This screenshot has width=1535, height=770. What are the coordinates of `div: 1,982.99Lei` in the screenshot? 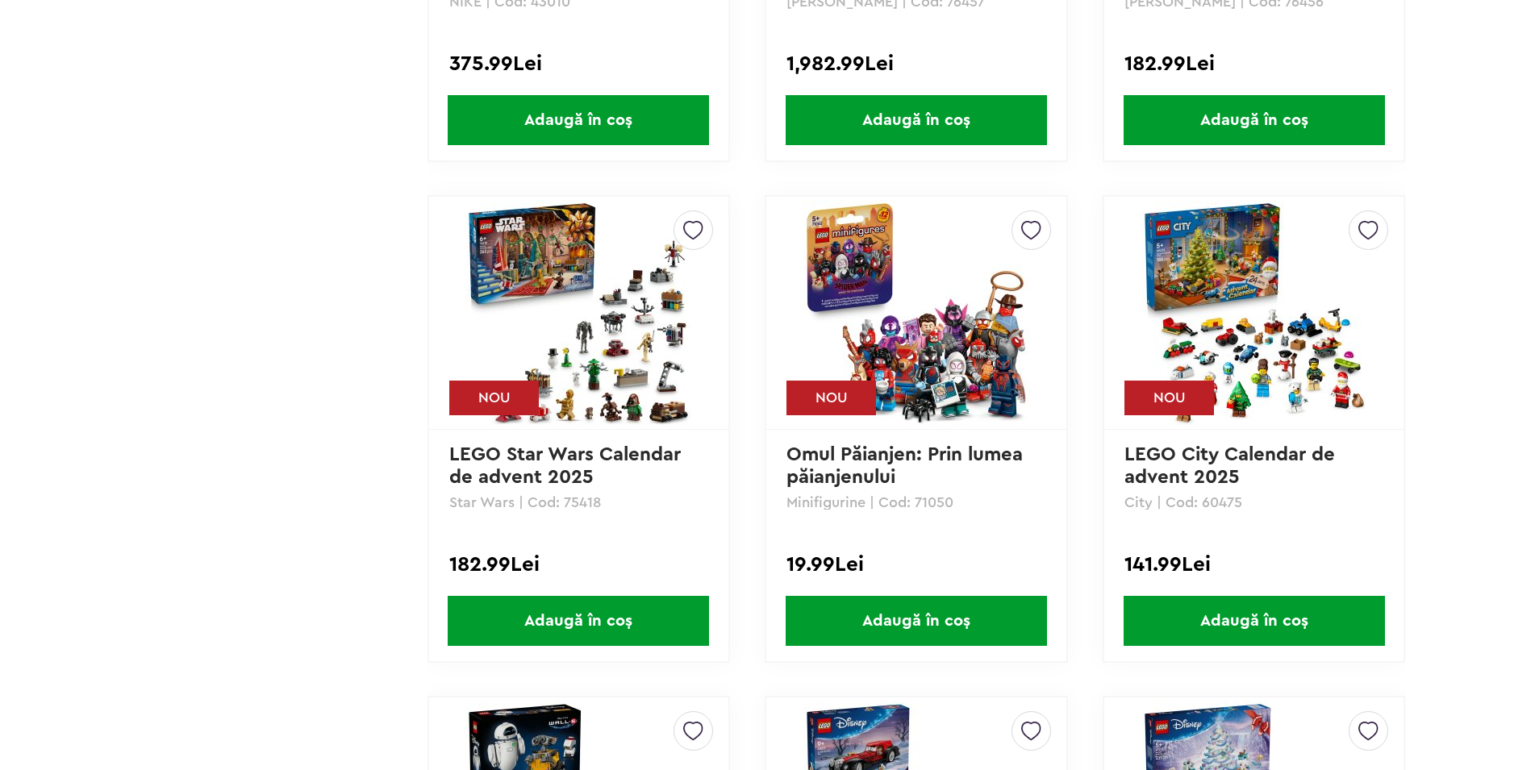 It's located at (916, 64).